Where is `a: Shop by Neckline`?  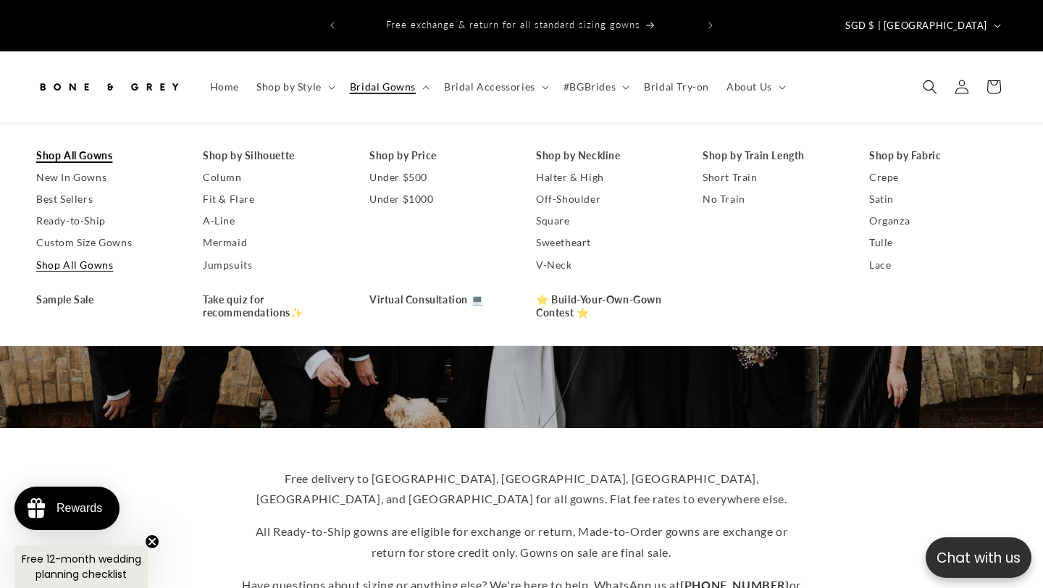 a: Shop by Neckline is located at coordinates (605, 156).